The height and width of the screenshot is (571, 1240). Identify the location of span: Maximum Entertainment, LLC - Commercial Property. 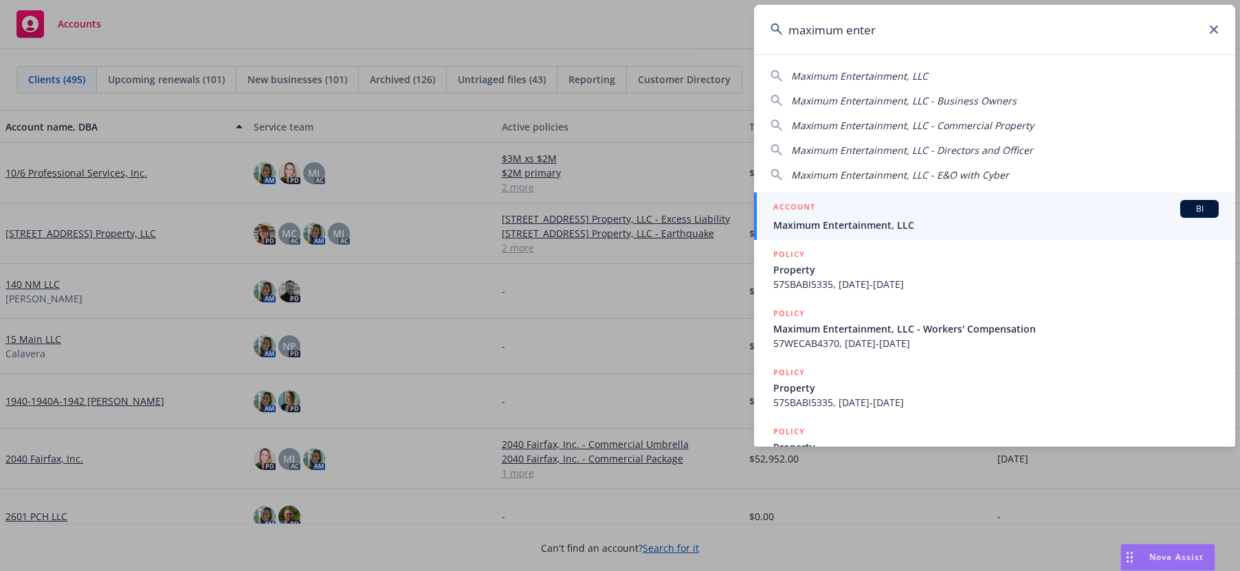
(912, 125).